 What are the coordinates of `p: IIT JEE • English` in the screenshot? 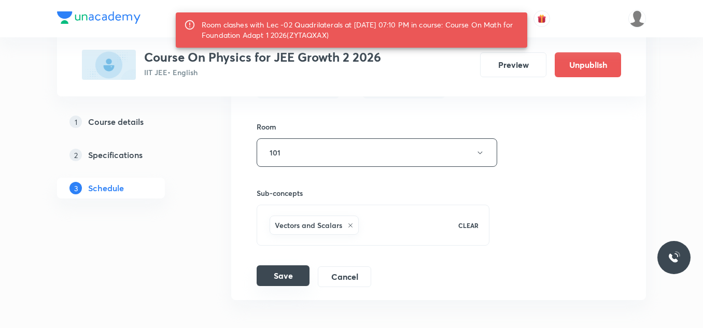 It's located at (262, 72).